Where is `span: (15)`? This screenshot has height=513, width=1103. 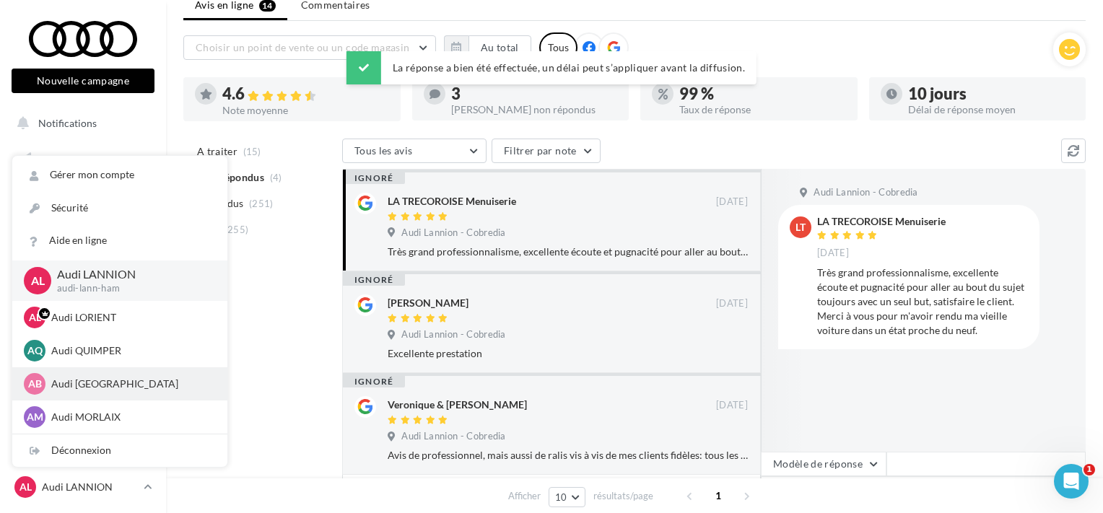 span: (15) is located at coordinates (252, 152).